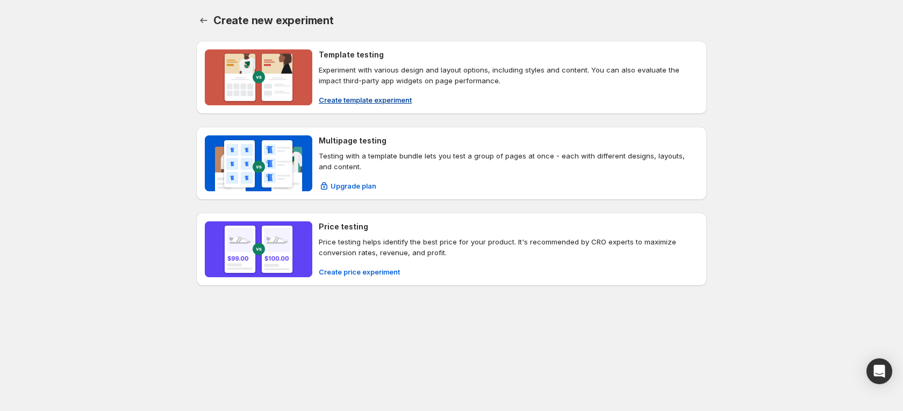 This screenshot has width=903, height=411. Describe the element at coordinates (351, 55) in the screenshot. I see `h4: Template testing` at that location.